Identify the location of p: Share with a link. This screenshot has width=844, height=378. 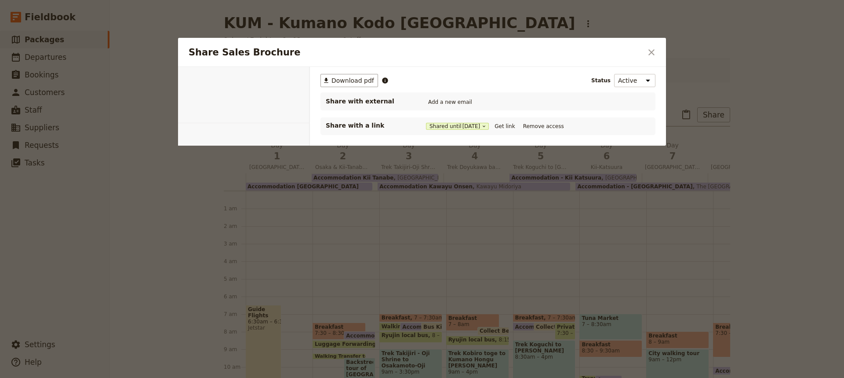
(370, 125).